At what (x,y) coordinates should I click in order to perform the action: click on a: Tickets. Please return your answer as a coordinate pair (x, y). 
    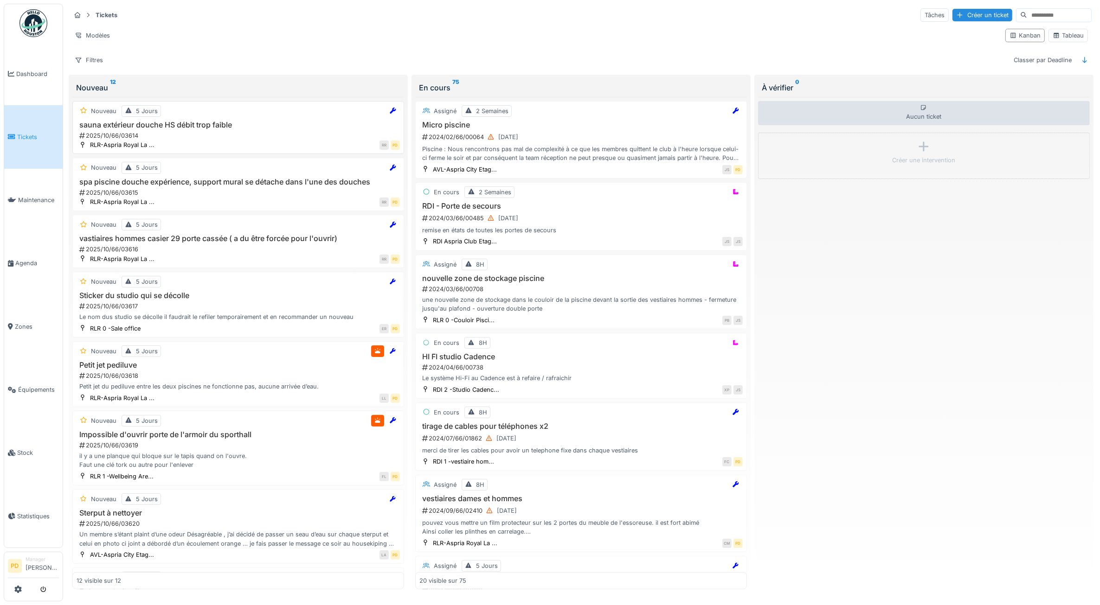
    Looking at the image, I should click on (33, 137).